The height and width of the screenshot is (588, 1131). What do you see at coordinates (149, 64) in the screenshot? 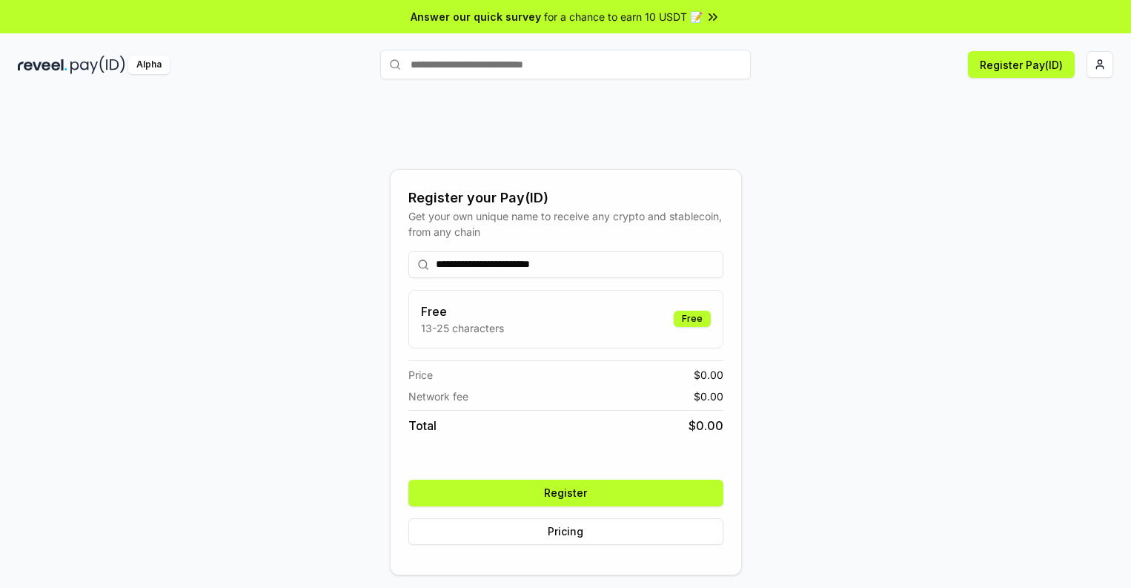
I see `div: Alpha` at bounding box center [149, 64].